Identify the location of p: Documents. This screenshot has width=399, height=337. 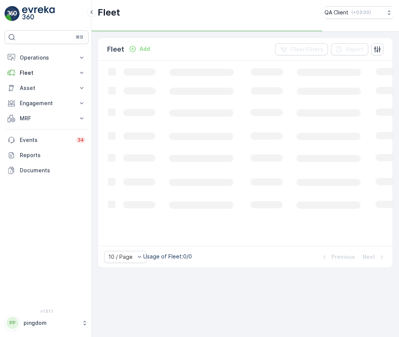
(52, 170).